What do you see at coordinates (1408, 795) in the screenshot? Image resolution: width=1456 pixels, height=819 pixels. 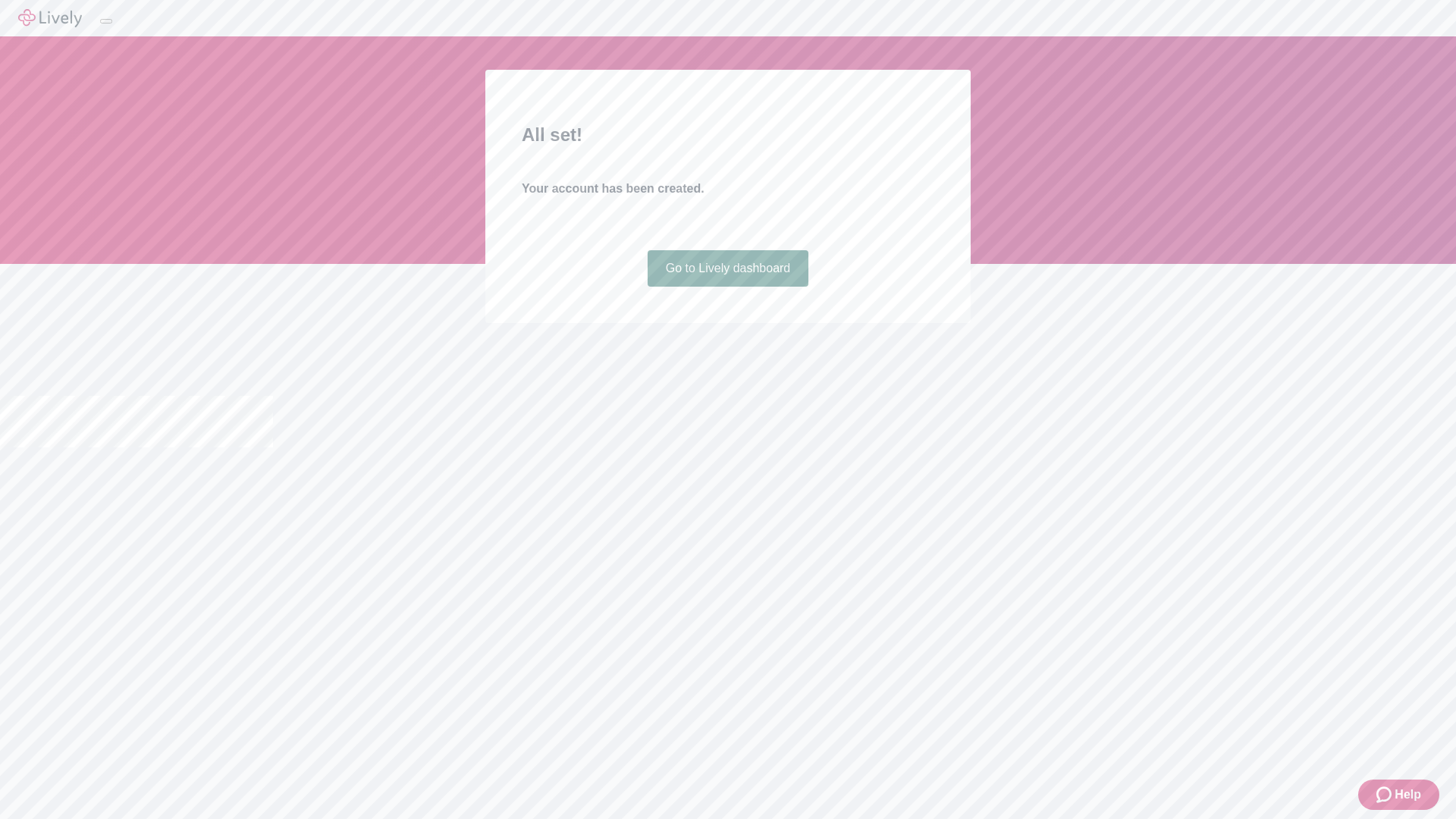 I see `span: Help` at bounding box center [1408, 795].